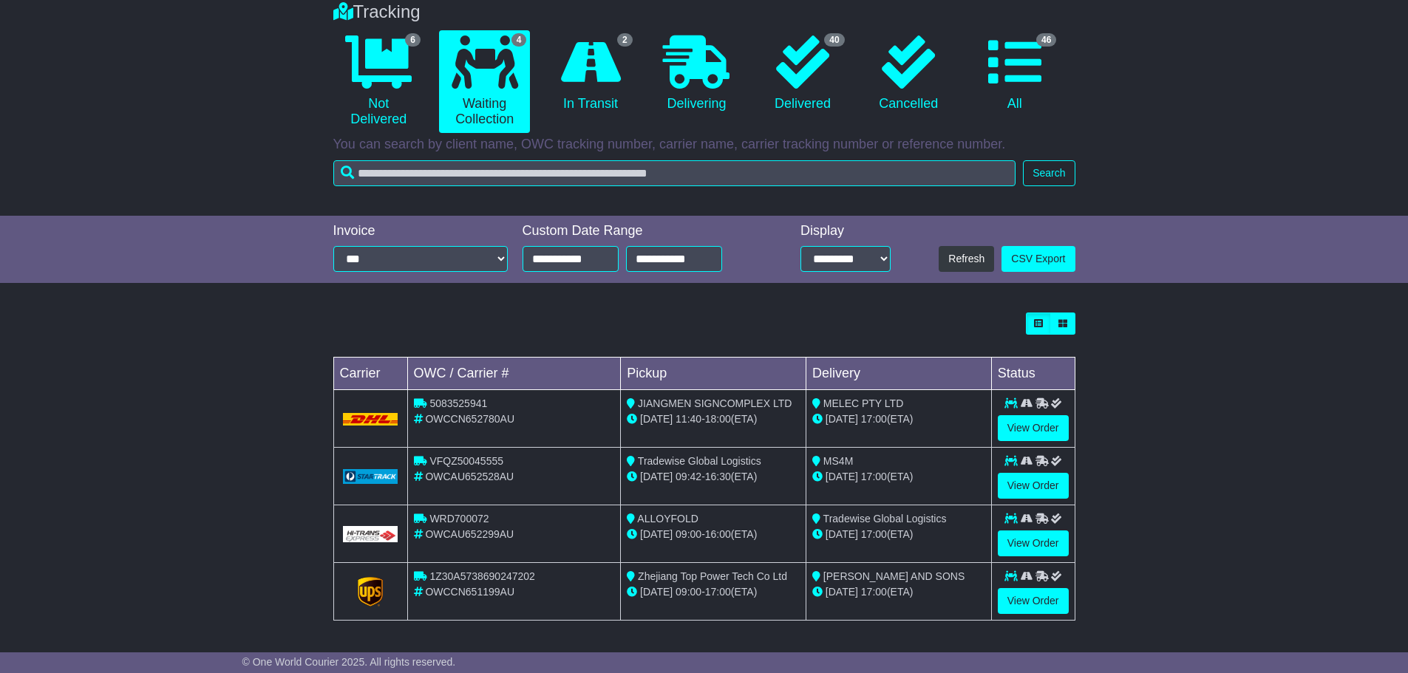  Describe the element at coordinates (898, 374) in the screenshot. I see `td: Delivery` at that location.